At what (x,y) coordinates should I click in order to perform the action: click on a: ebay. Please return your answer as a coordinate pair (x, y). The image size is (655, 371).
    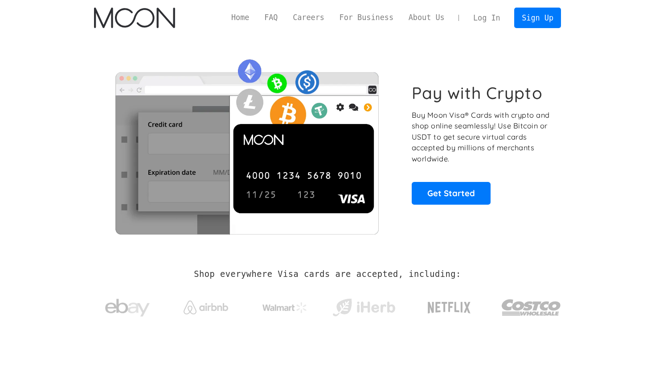
    Looking at the image, I should click on (127, 305).